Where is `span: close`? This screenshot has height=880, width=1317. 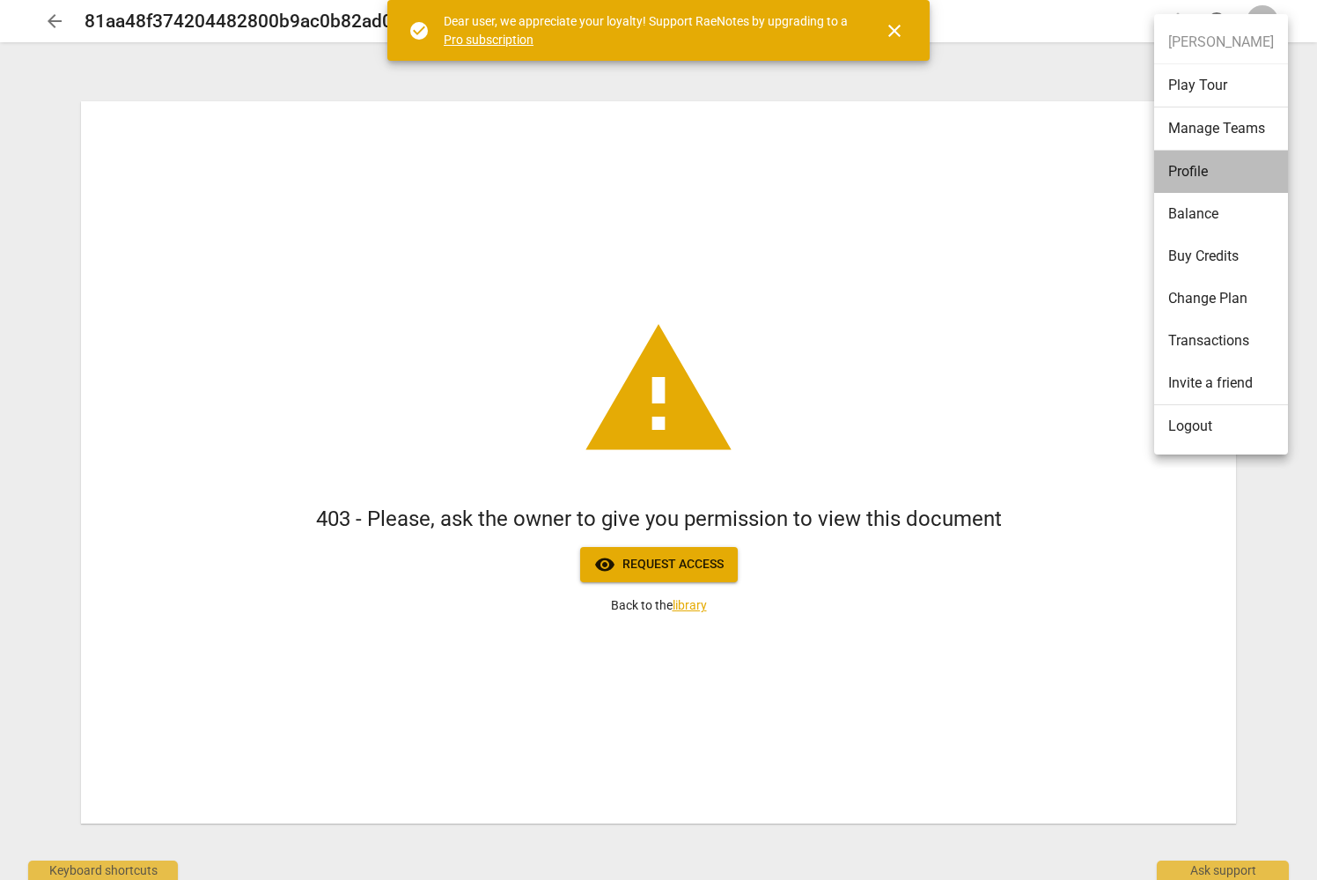
span: close is located at coordinates (895, 31).